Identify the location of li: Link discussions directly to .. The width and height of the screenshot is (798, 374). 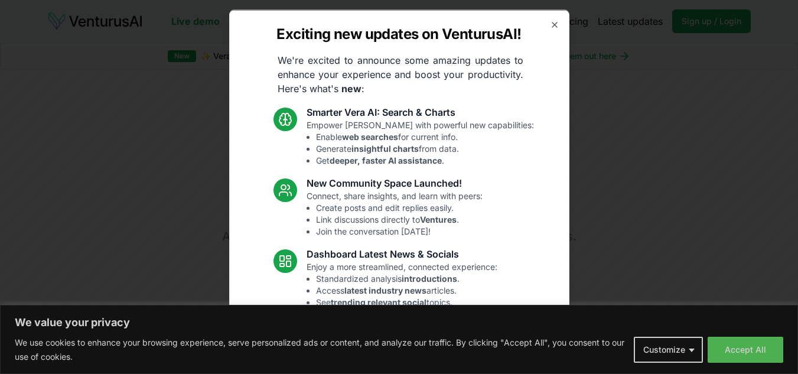
(399, 219).